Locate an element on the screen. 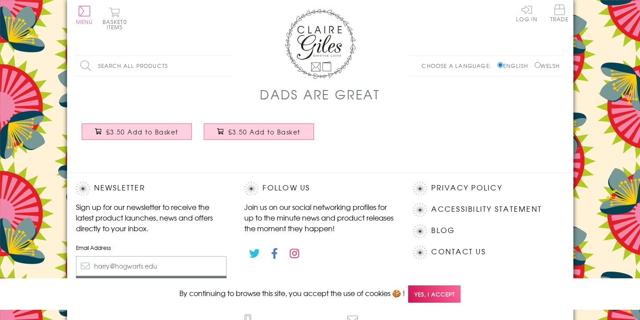  img: Claire Giles Greetings Cards is located at coordinates (320, 44).